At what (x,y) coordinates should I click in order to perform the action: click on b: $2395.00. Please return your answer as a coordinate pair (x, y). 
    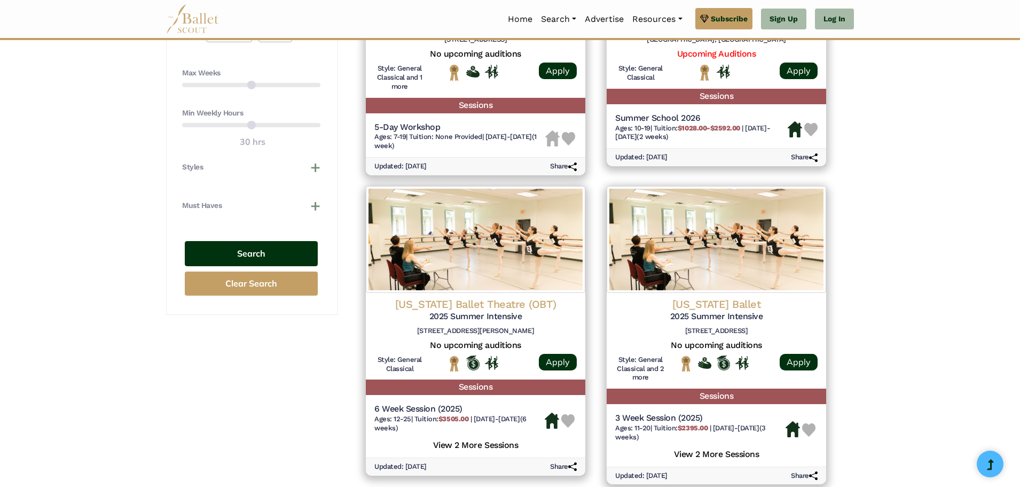
    Looking at the image, I should click on (693, 427).